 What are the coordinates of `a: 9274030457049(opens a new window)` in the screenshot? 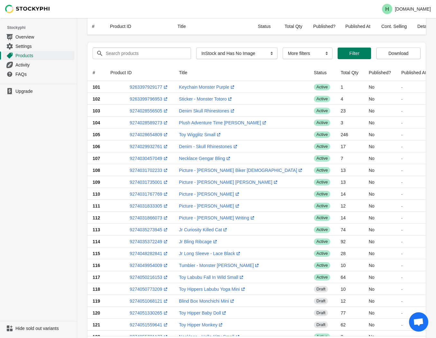 It's located at (149, 159).